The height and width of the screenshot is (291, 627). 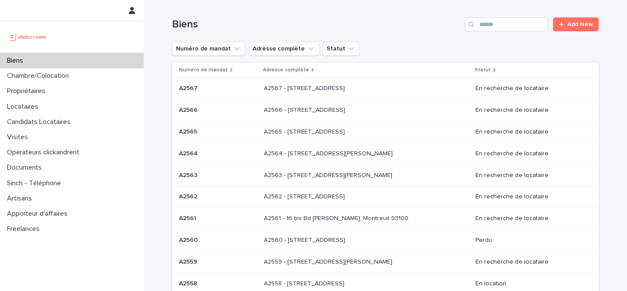 I want to click on div: Search, so click(x=506, y=24).